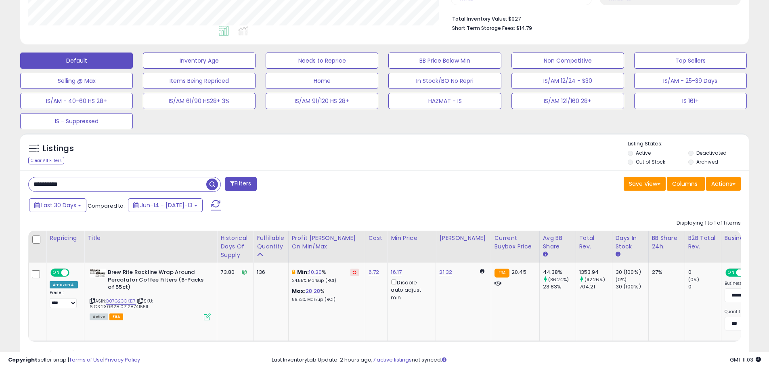 The height and width of the screenshot is (368, 769). I want to click on div: 23.83%, so click(559, 287).